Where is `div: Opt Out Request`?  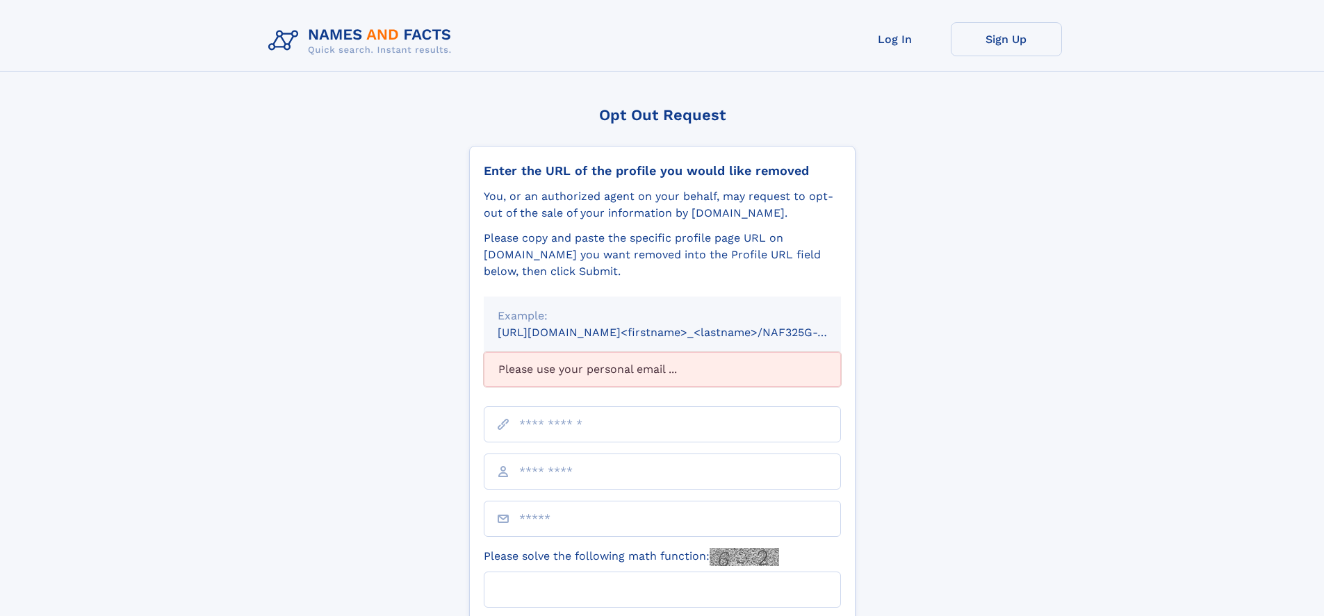
div: Opt Out Request is located at coordinates (662, 115).